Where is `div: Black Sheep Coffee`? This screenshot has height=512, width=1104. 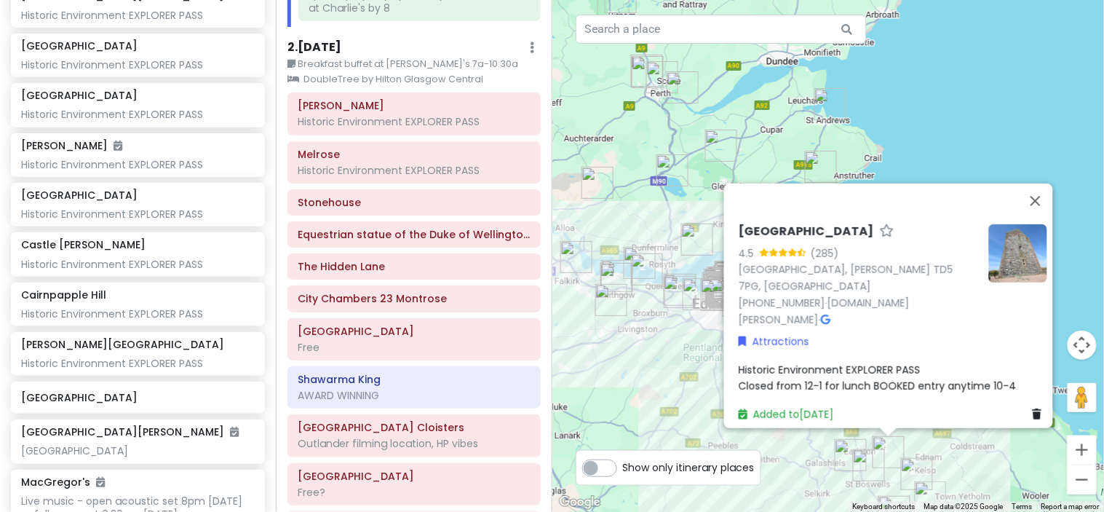 div: Black Sheep Coffee is located at coordinates (681, 290).